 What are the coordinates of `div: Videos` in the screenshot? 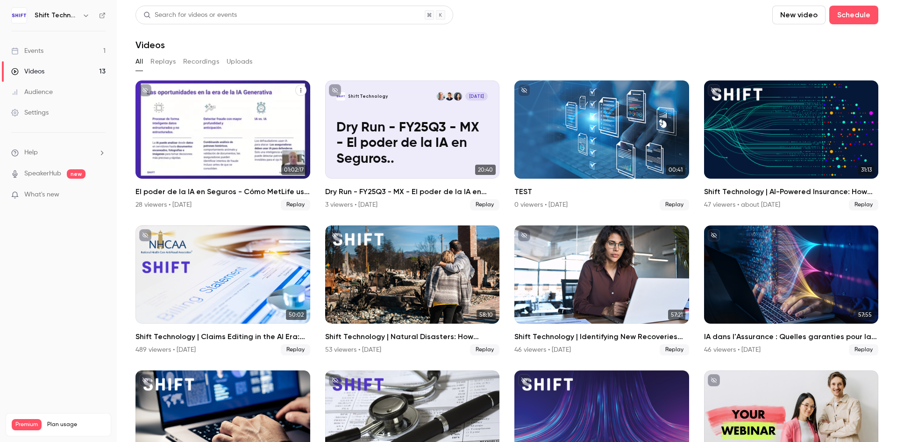 It's located at (28, 71).